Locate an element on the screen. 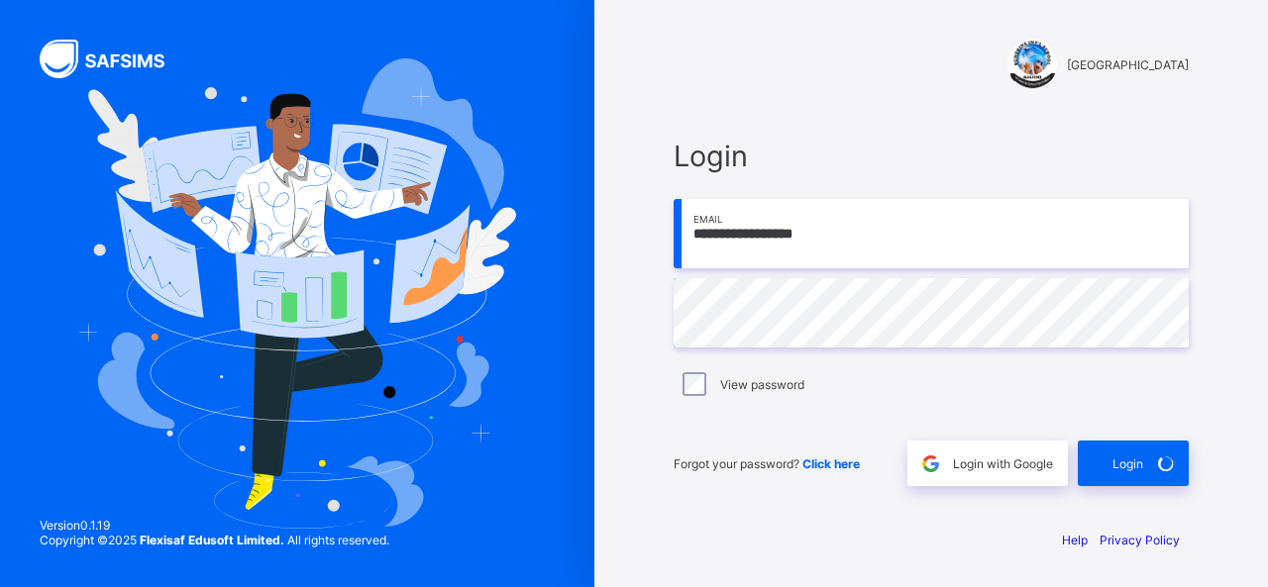 The image size is (1268, 587). a: Help is located at coordinates (1075, 540).